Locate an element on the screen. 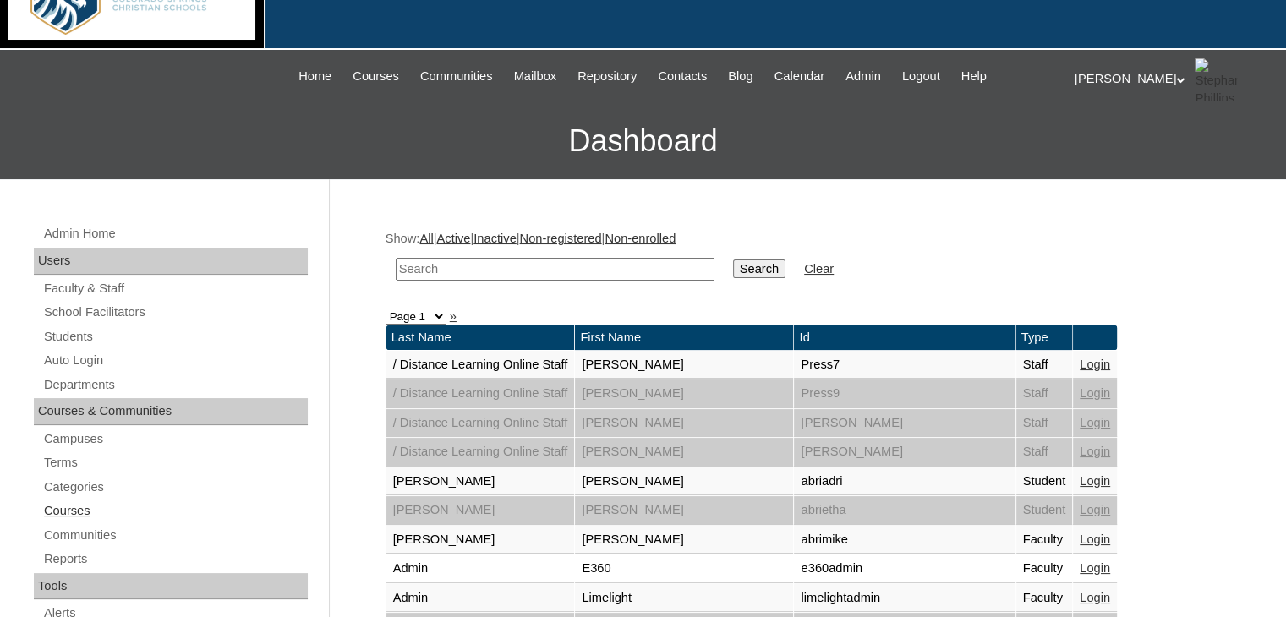  a: Students is located at coordinates (175, 336).